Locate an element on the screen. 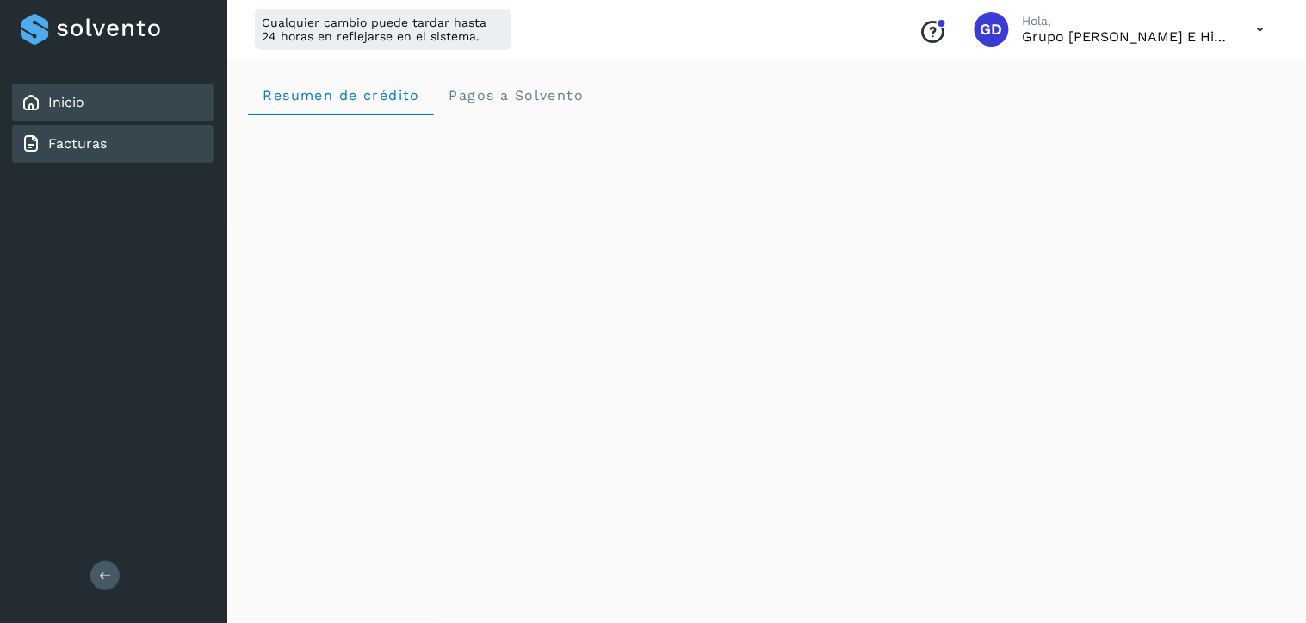  p: Hola, is located at coordinates (1126, 21).